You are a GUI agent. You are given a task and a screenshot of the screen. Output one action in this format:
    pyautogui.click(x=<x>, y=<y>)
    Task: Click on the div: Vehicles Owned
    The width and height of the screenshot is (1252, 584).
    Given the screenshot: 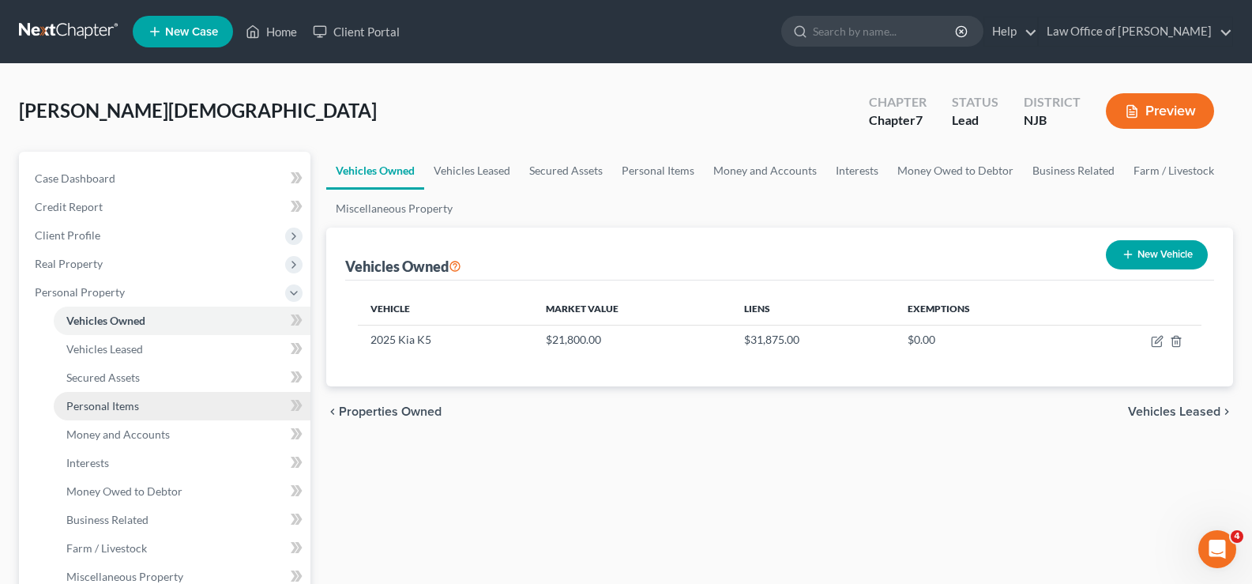 What is the action you would take?
    pyautogui.click(x=403, y=266)
    